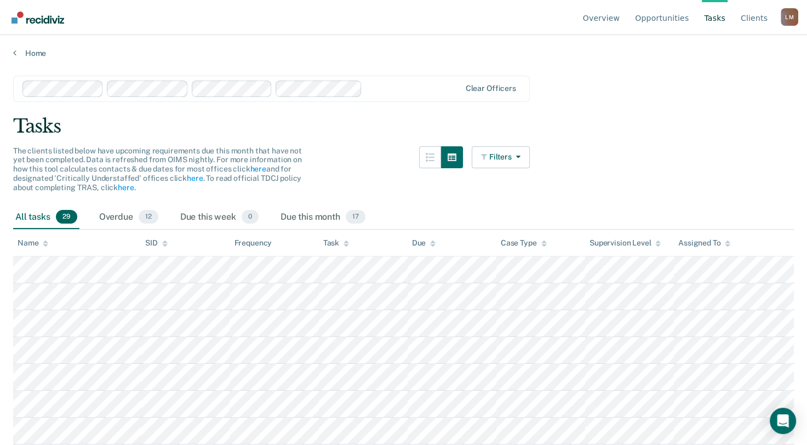 The height and width of the screenshot is (445, 807). What do you see at coordinates (424, 243) in the screenshot?
I see `div: Due` at bounding box center [424, 243].